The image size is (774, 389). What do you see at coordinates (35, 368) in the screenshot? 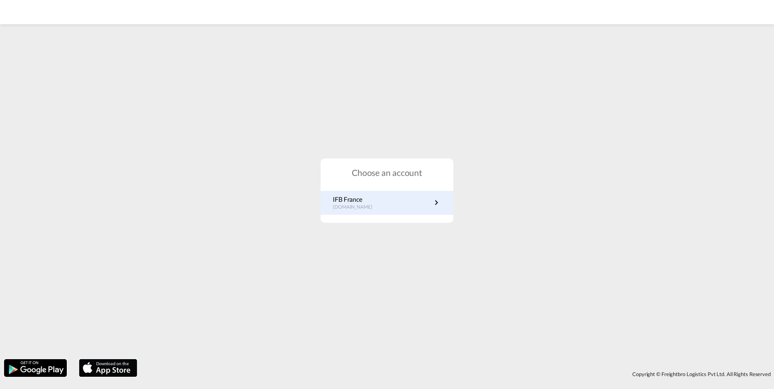
I see `img: google.png` at bounding box center [35, 368].